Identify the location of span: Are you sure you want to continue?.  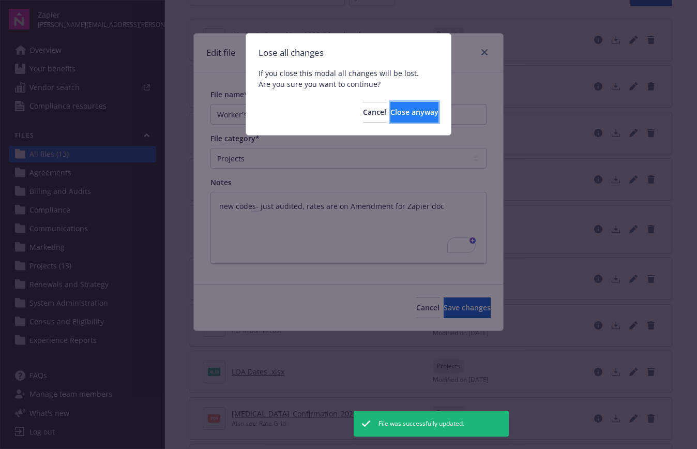
(348, 84).